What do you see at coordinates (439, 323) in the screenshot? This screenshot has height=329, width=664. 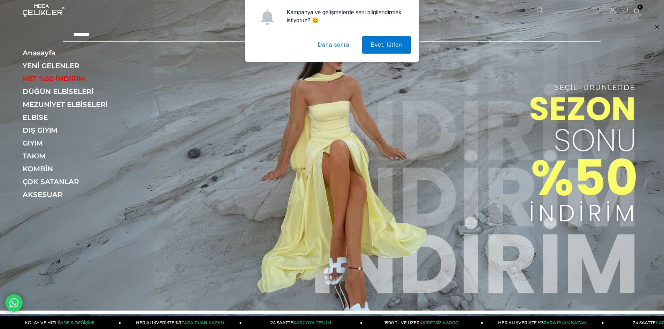 I see `span: ÜCRETSİZ KARGO` at bounding box center [439, 323].